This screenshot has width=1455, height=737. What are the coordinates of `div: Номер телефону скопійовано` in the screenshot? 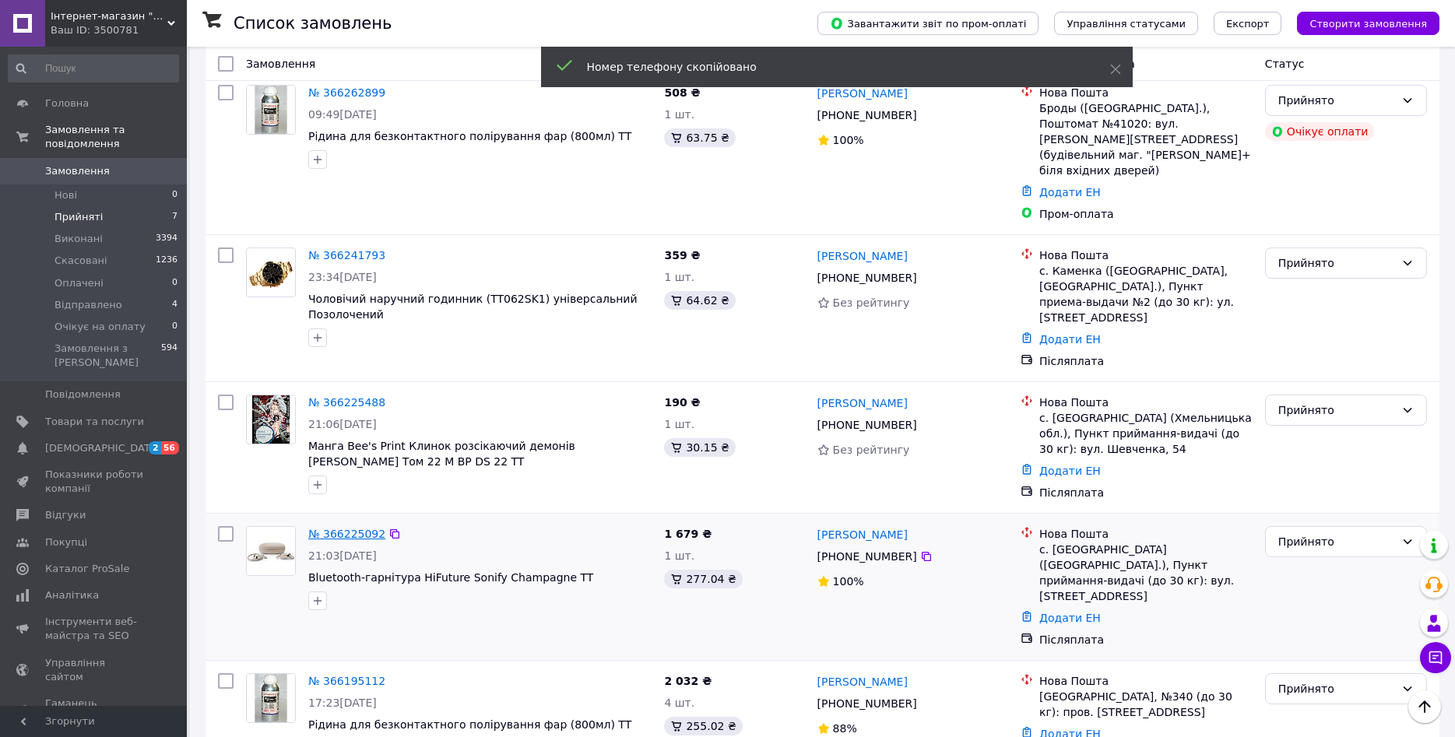 It's located at (829, 67).